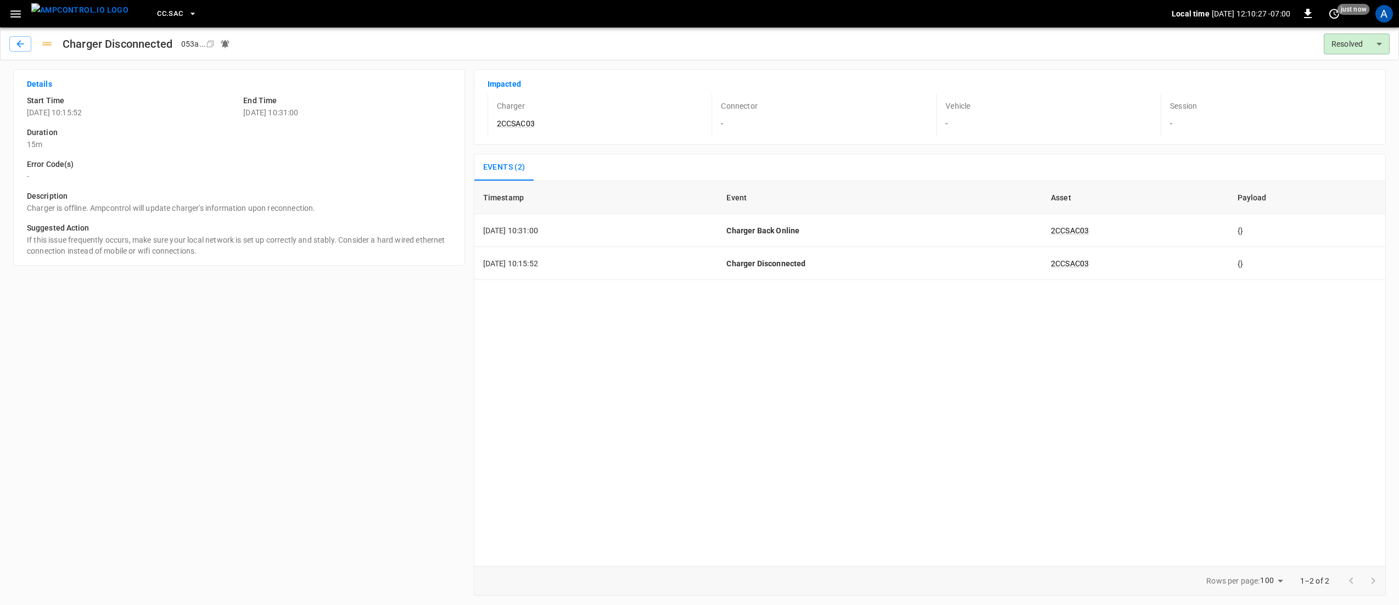  Describe the element at coordinates (177, 14) in the screenshot. I see `button: CC.SAC` at that location.